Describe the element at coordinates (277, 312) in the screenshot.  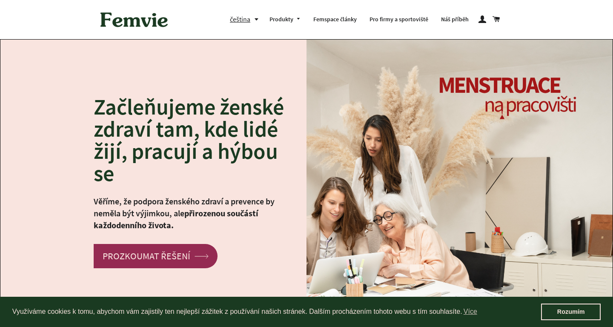
I see `span: Využíváme cookies k tomu, abychom vám zajistily ten nejlepší zážitek z používání našich stránek. ...` at that location.